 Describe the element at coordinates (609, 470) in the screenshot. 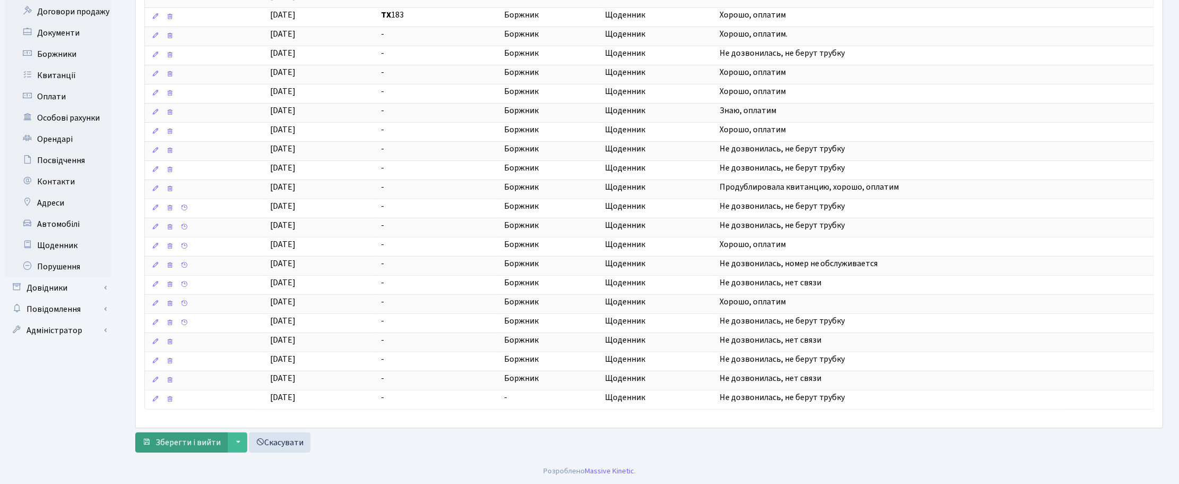

I see `a: Massive Kinetic` at that location.